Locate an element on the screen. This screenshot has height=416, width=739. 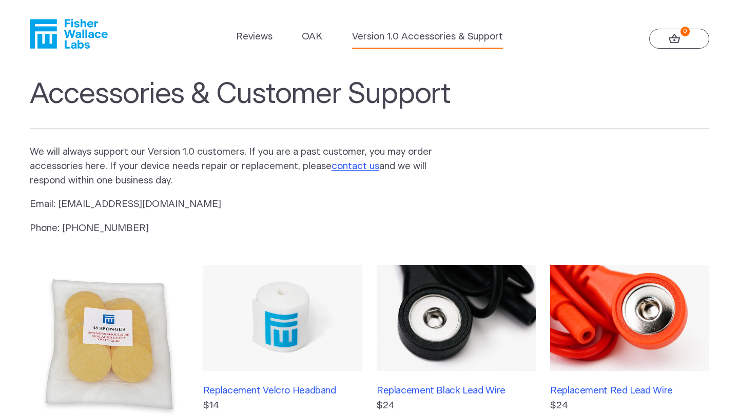
h3: Replacement Black Lead Wire is located at coordinates (456, 391).